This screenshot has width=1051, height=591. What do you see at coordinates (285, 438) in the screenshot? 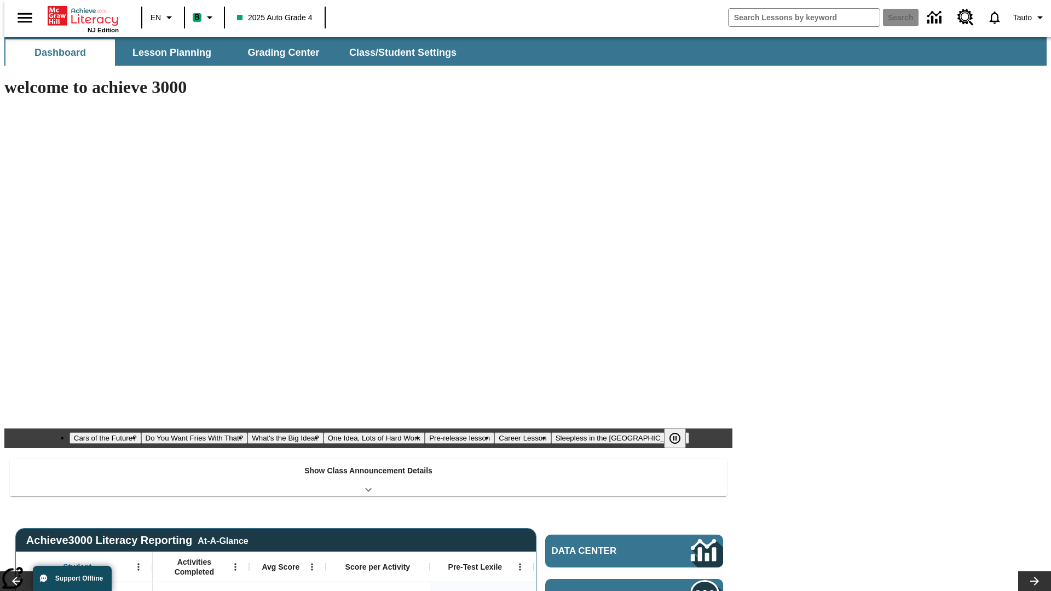
I see `button: Slide 3 What's the Big Idea?` at bounding box center [285, 438].